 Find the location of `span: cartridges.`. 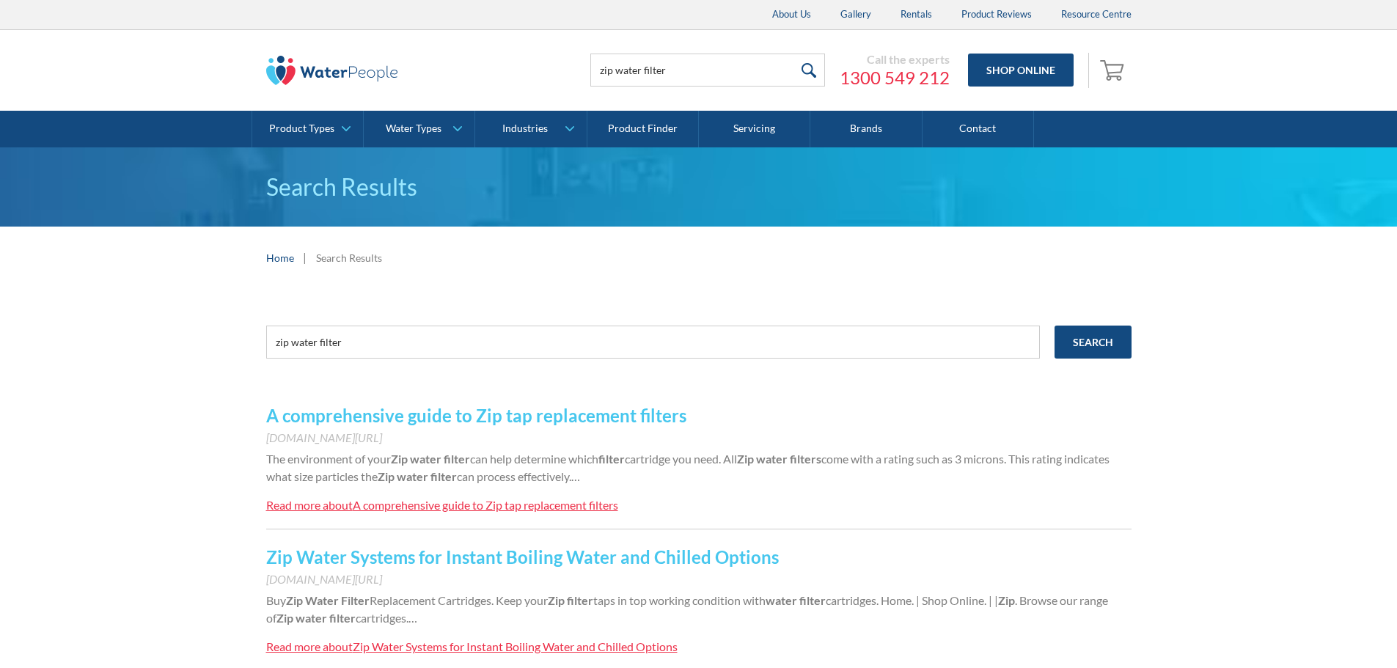

span: cartridges. is located at coordinates (382, 618).